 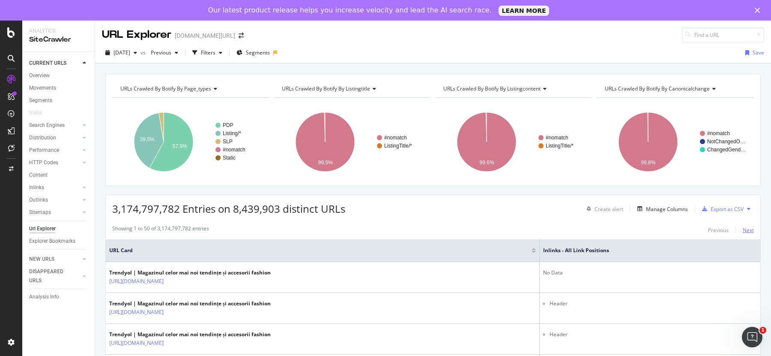 What do you see at coordinates (319, 250) in the screenshot?
I see `span: URL Card` at bounding box center [319, 250].